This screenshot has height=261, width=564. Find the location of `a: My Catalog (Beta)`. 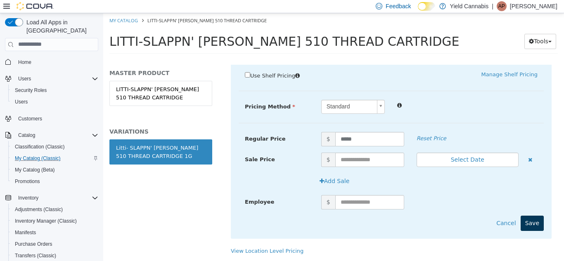

a: My Catalog (Beta) is located at coordinates (35, 170).